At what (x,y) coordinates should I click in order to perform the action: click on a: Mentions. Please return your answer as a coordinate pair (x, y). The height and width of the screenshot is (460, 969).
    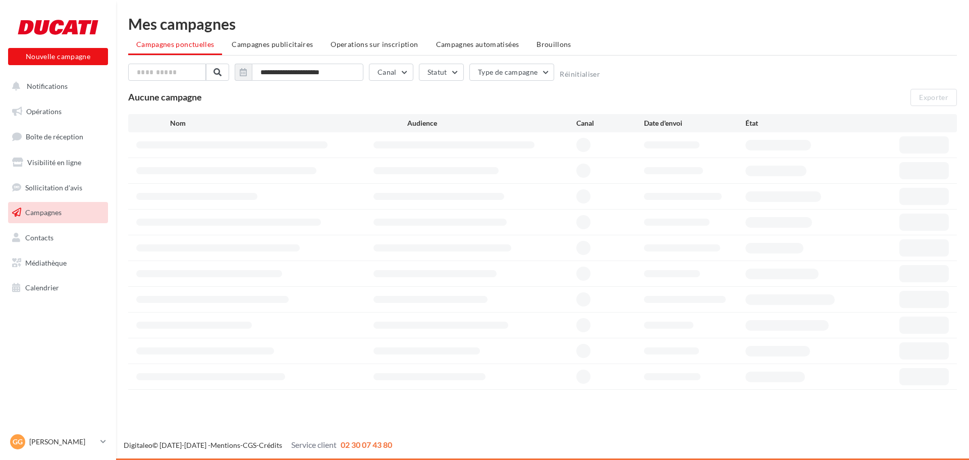
    Looking at the image, I should click on (225, 445).